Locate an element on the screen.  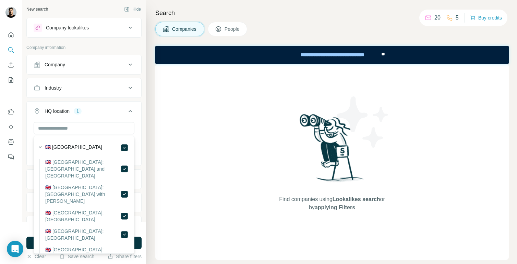
div: Open Intercom Messenger is located at coordinates (15, 249).